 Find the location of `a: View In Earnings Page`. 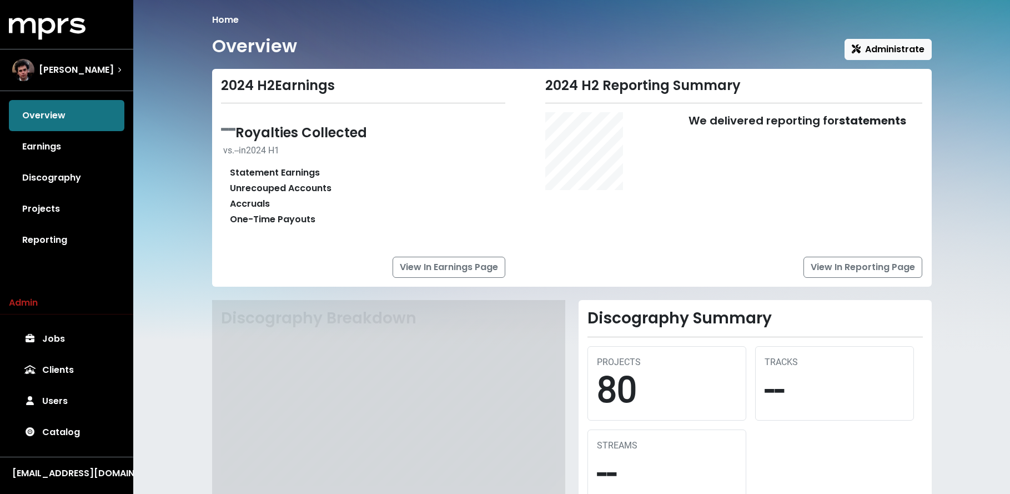

a: View In Earnings Page is located at coordinates (449, 267).